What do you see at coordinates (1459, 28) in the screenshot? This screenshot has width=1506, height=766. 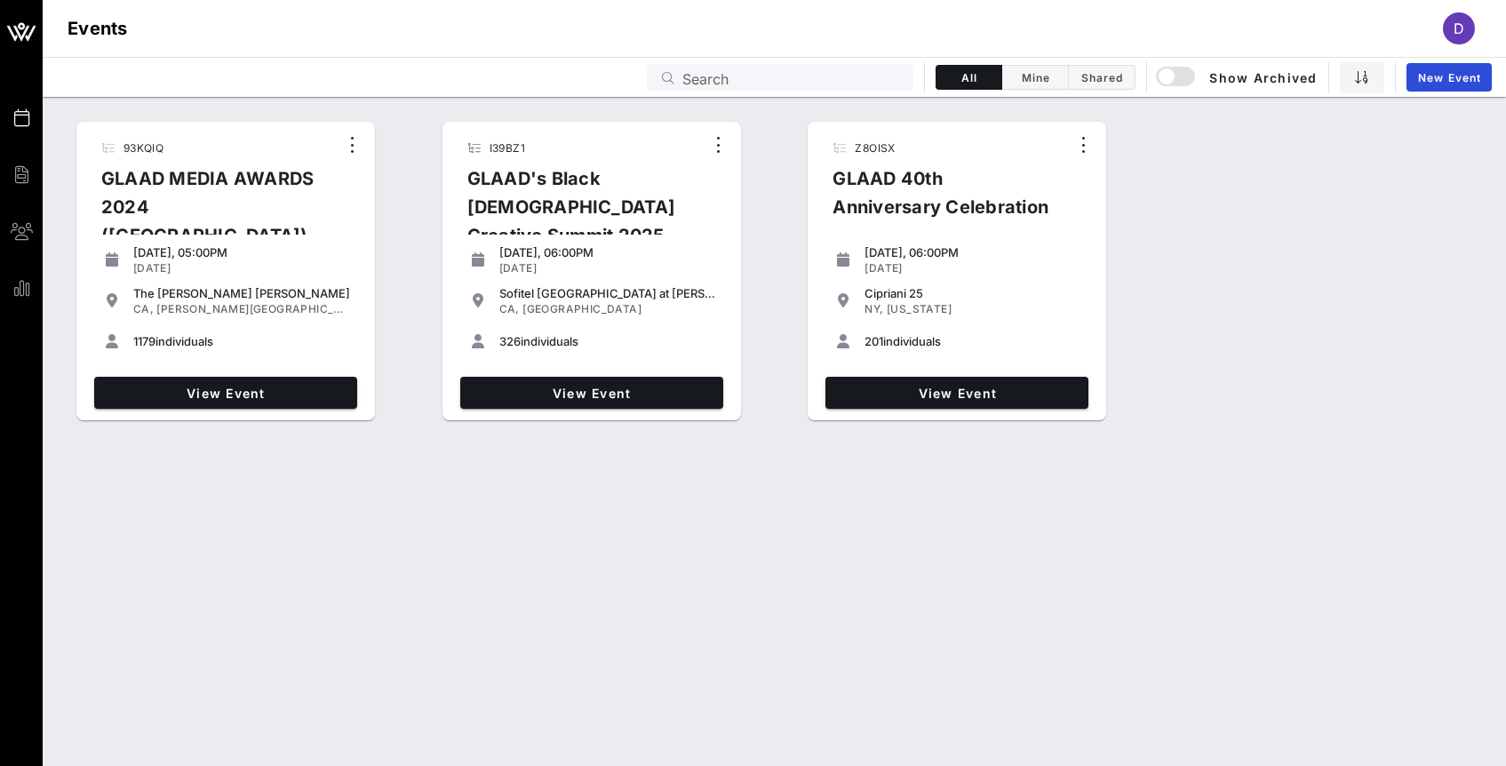 I see `span: D` at bounding box center [1459, 28].